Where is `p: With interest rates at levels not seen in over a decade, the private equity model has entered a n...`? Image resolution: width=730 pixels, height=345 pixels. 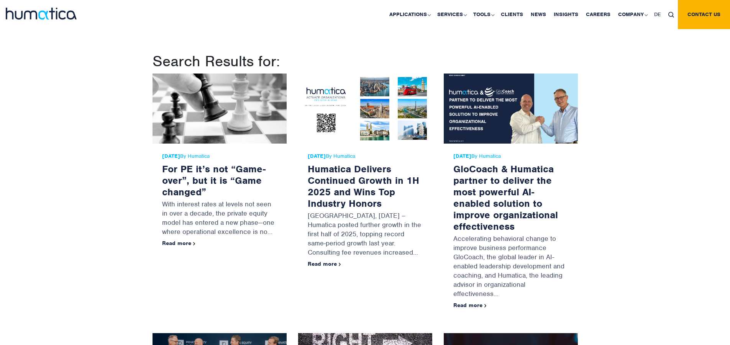 p: With interest rates at levels not seen in over a decade, the private equity model has entered a n... is located at coordinates (220, 219).